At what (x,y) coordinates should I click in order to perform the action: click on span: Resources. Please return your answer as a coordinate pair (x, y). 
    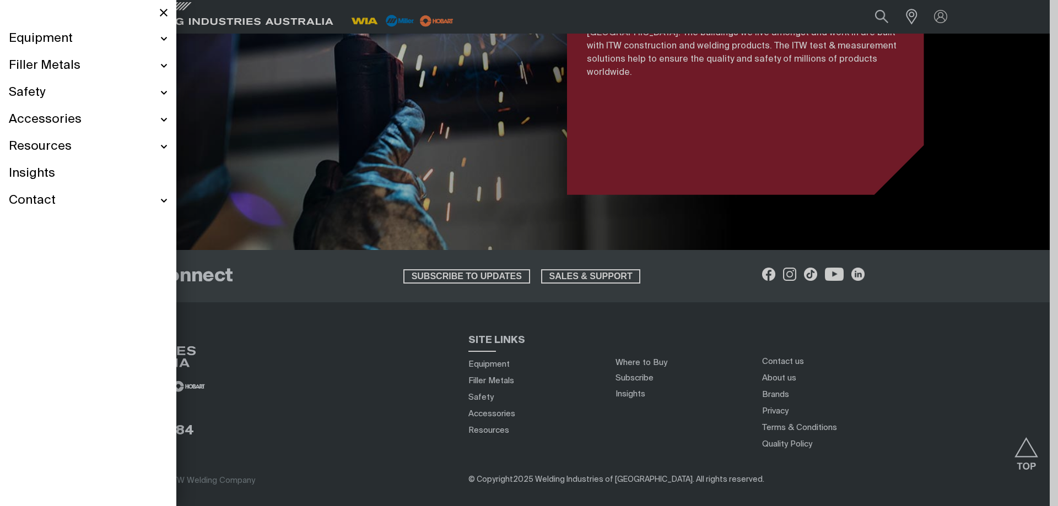
    Looking at the image, I should click on (40, 147).